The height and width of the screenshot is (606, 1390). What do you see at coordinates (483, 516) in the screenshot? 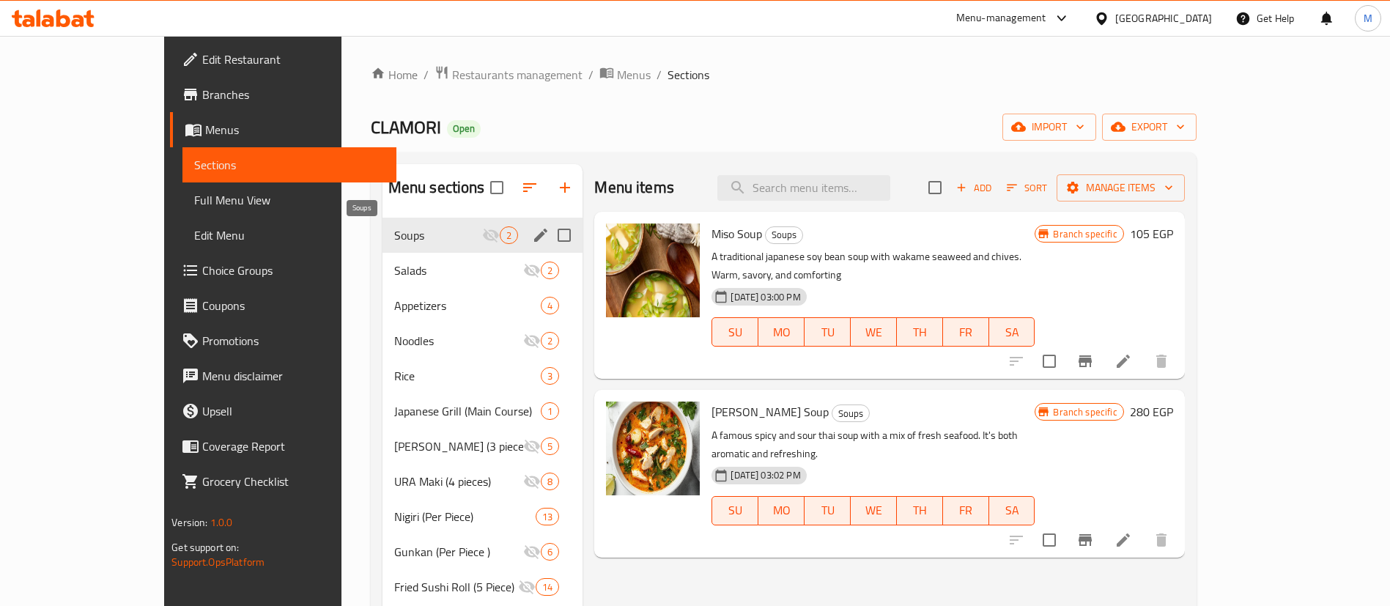
I see `div: Nigiri (Per Piece)13` at bounding box center [483, 516].